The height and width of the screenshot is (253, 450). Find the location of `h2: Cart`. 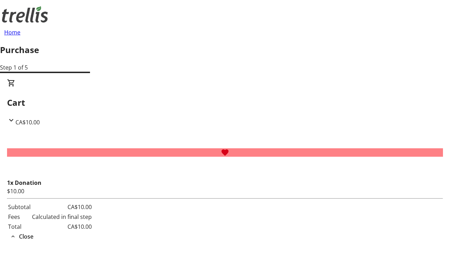

h2: Cart is located at coordinates (225, 103).